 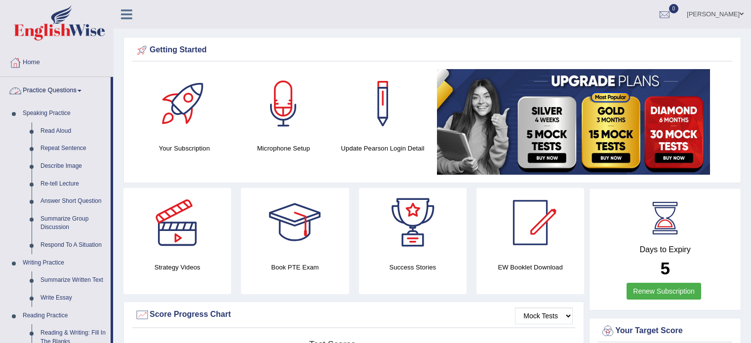 What do you see at coordinates (383, 148) in the screenshot?
I see `h4: Update Pearson Login Detail` at bounding box center [383, 148].